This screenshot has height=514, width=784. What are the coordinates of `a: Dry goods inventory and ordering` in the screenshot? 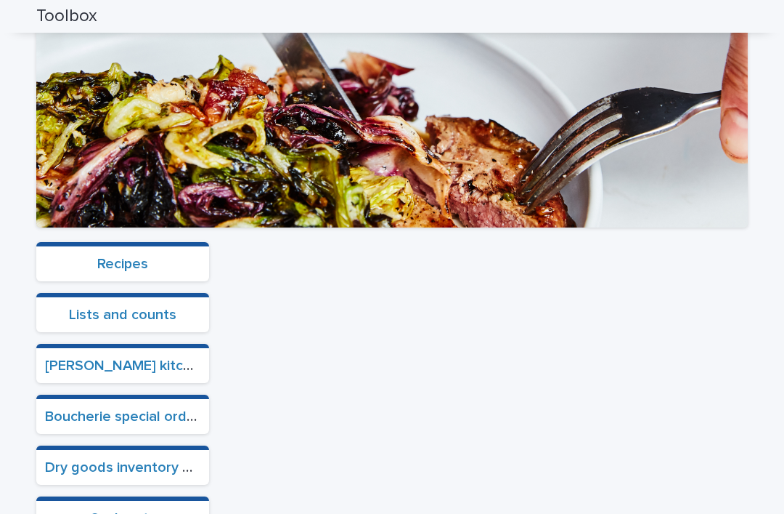 It's located at (155, 467).